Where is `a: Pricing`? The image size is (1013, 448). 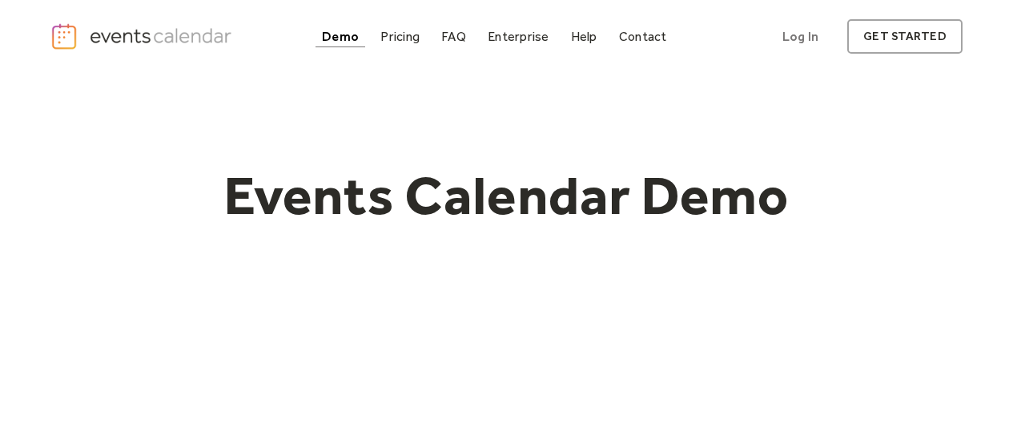
a: Pricing is located at coordinates (400, 36).